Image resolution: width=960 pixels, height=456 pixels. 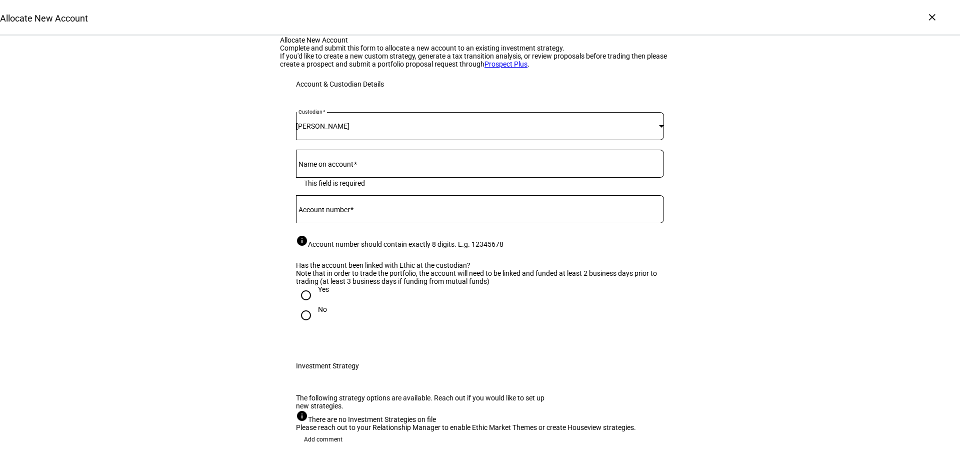 What do you see at coordinates (311, 112) in the screenshot?
I see `mat-label: Custodian` at bounding box center [311, 112].